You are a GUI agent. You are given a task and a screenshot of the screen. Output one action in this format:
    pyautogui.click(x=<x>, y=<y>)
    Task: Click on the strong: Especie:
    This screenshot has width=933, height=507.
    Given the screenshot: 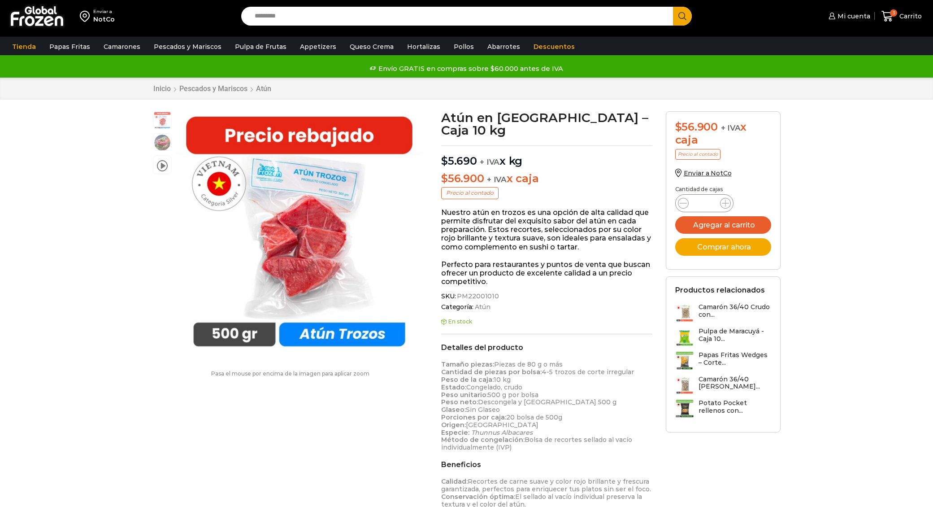 What is the action you would take?
    pyautogui.click(x=455, y=432)
    